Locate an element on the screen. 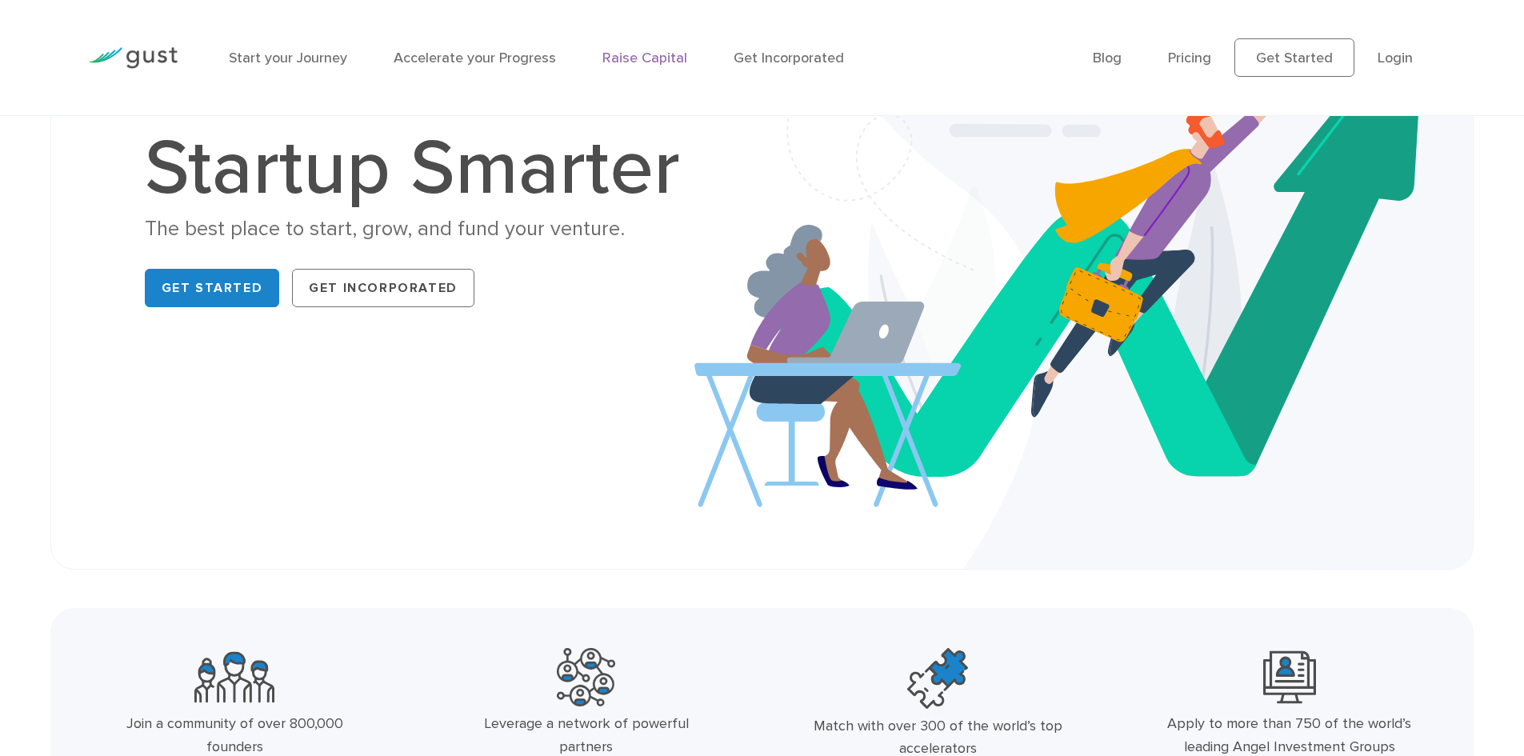  div: The best place to start, grow, and fund your venture. is located at coordinates (421, 229).